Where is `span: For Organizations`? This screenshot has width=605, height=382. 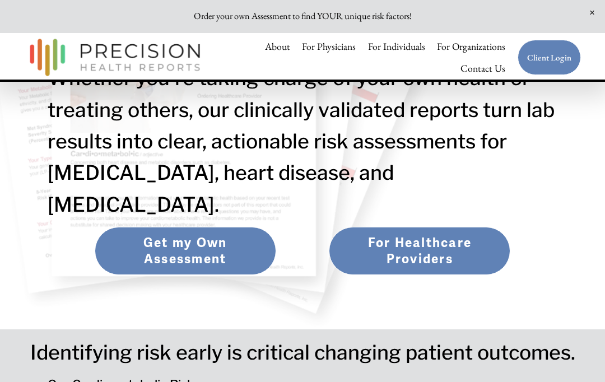
span: For Organizations is located at coordinates (471, 46).